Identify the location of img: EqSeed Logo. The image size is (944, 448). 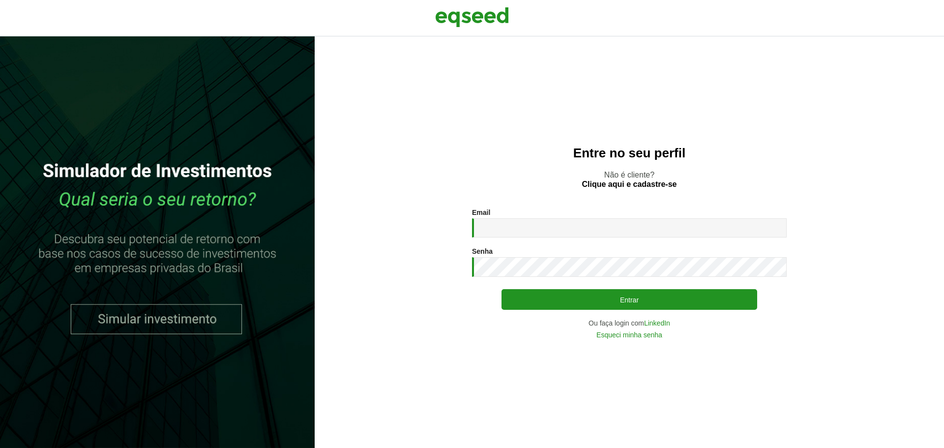
(472, 17).